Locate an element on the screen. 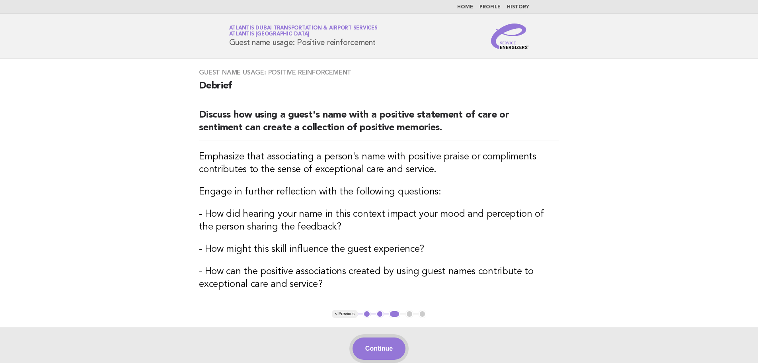 This screenshot has height=363, width=758. h3: Emphasize that associating a person's name with positive praise or compliments contributes to the... is located at coordinates (379, 163).